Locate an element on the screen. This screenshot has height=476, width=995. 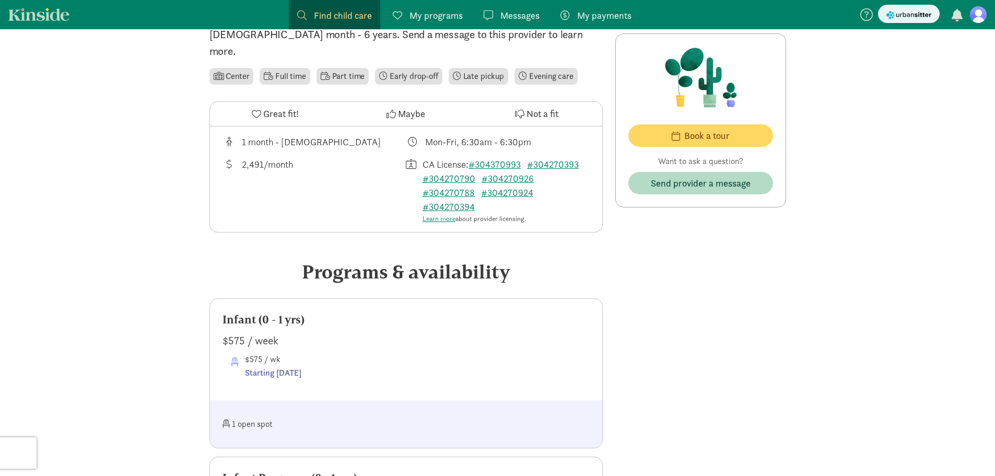
a: Learn more is located at coordinates (439, 218).